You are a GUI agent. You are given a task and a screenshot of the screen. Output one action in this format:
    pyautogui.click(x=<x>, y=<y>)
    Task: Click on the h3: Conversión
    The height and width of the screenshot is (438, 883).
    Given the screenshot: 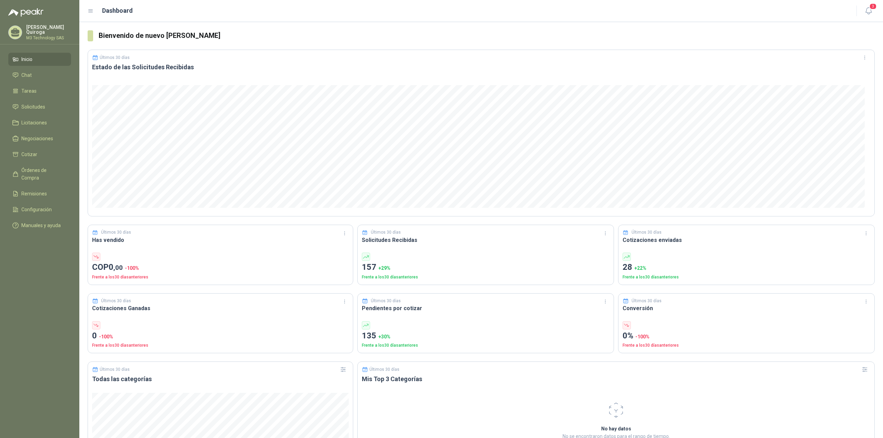 What is the action you would take?
    pyautogui.click(x=746, y=308)
    